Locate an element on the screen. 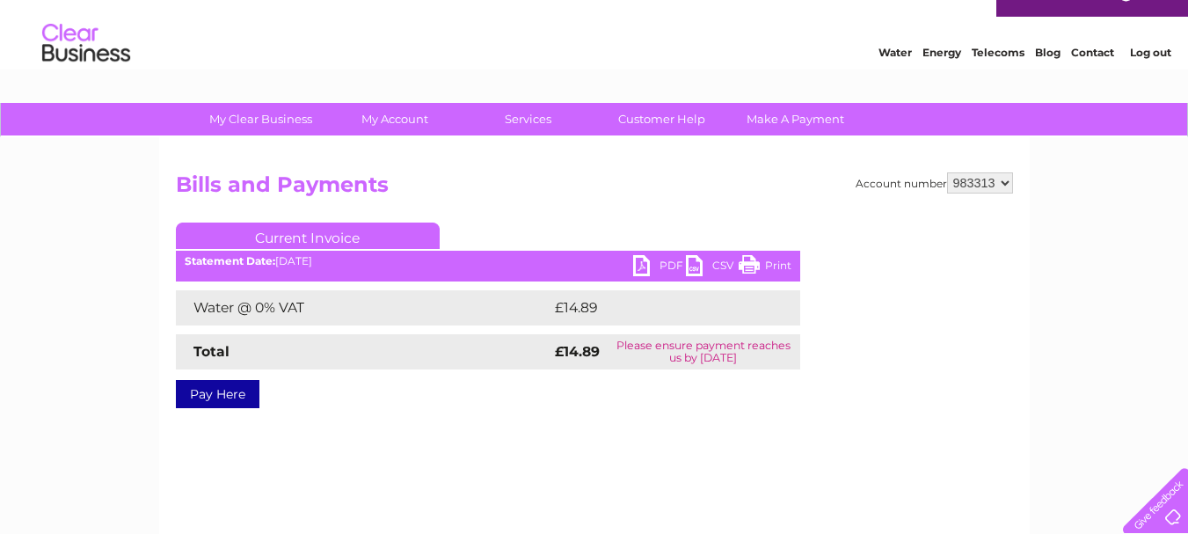 This screenshot has width=1188, height=534. a: My Clear Business is located at coordinates (260, 119).